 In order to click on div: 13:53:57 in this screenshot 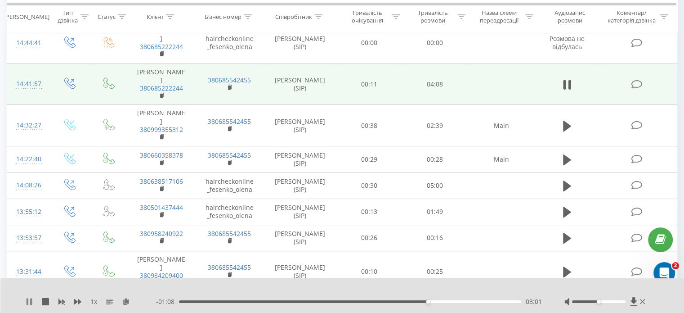, I will do `click(28, 238)`.